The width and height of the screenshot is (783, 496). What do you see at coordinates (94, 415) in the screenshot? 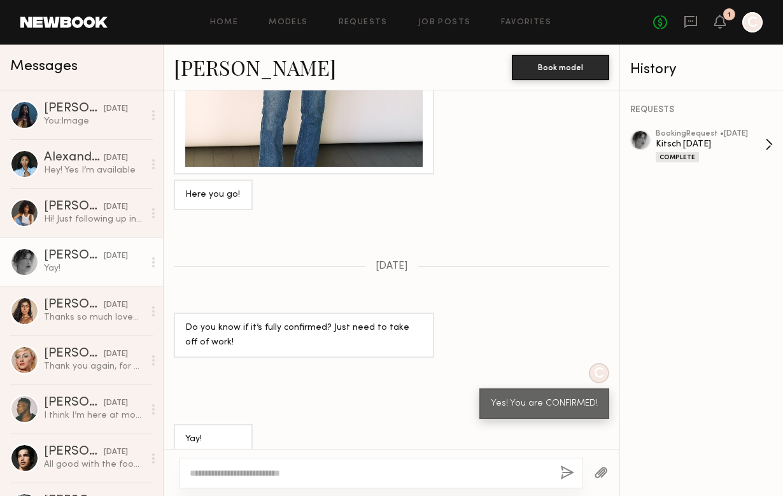
I see `div: I think I’m here at modo yoga` at bounding box center [94, 415].